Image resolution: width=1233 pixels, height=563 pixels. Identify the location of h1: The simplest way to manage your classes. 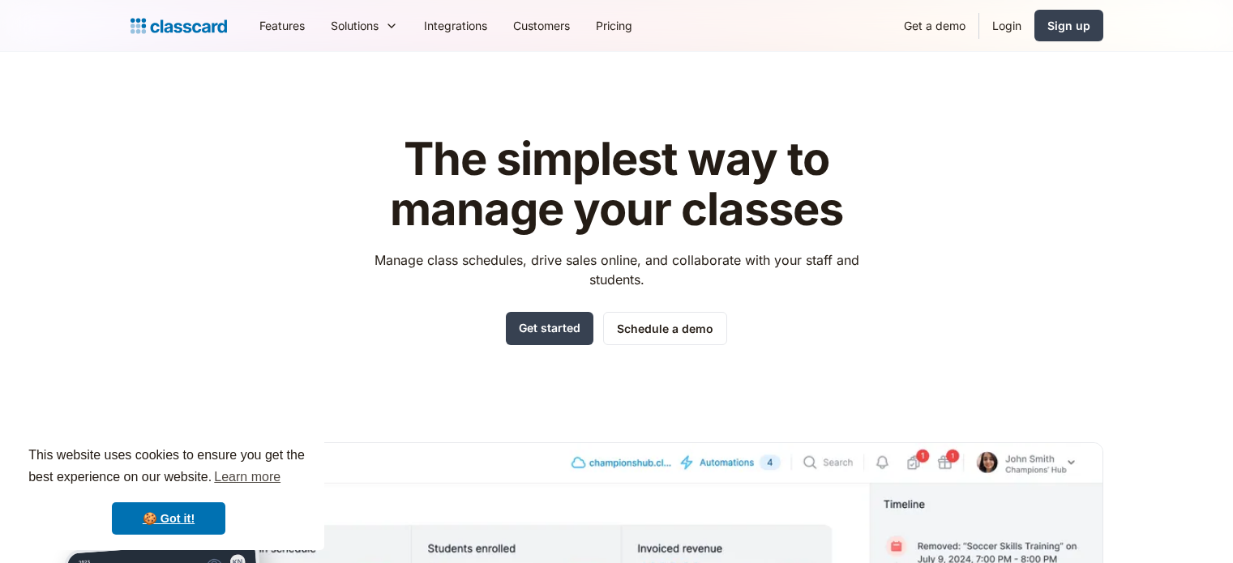
(616, 184).